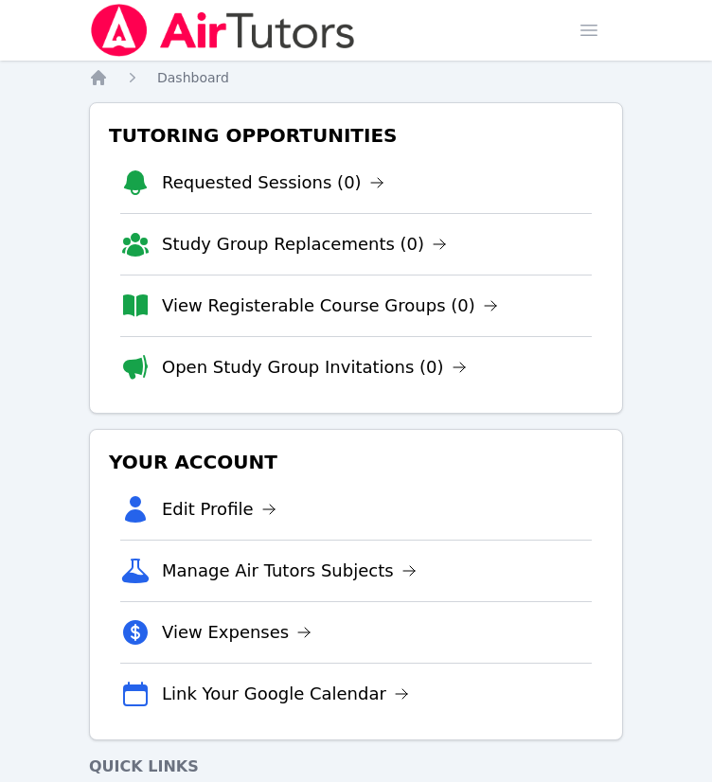 This screenshot has height=782, width=712. Describe the element at coordinates (285, 694) in the screenshot. I see `a: Link Your Google Calendar` at that location.